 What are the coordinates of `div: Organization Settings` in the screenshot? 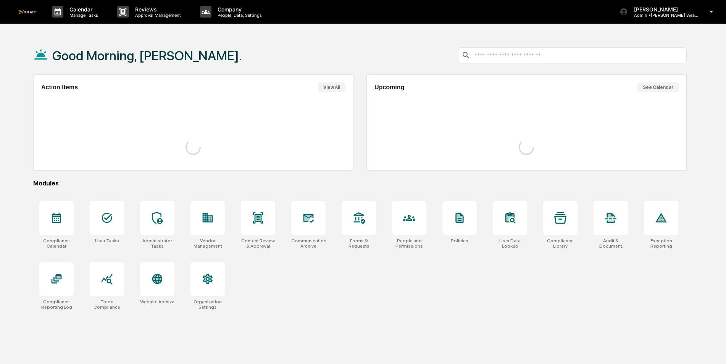 It's located at (208, 305).